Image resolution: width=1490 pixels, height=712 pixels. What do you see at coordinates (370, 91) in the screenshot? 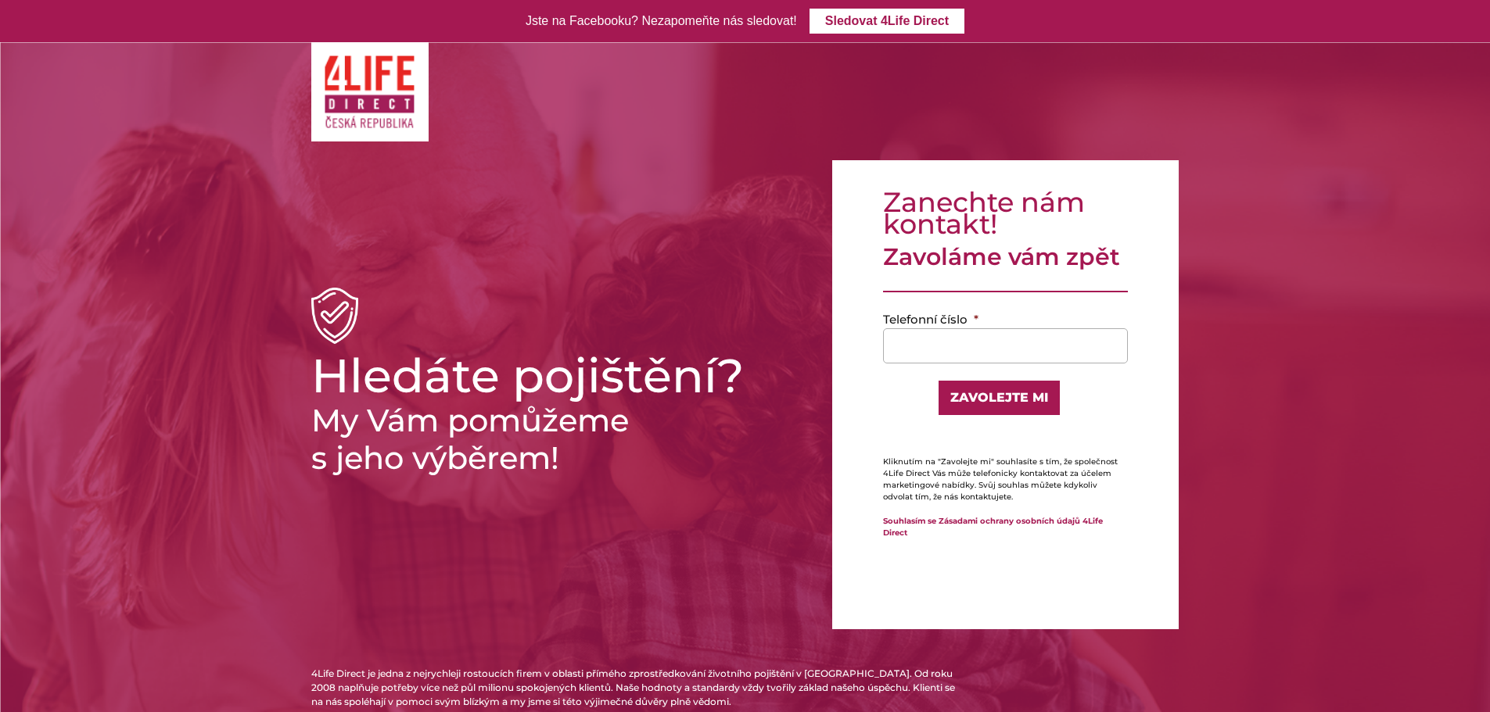
I see `img: logo CZ 4Life Direct` at bounding box center [370, 91].